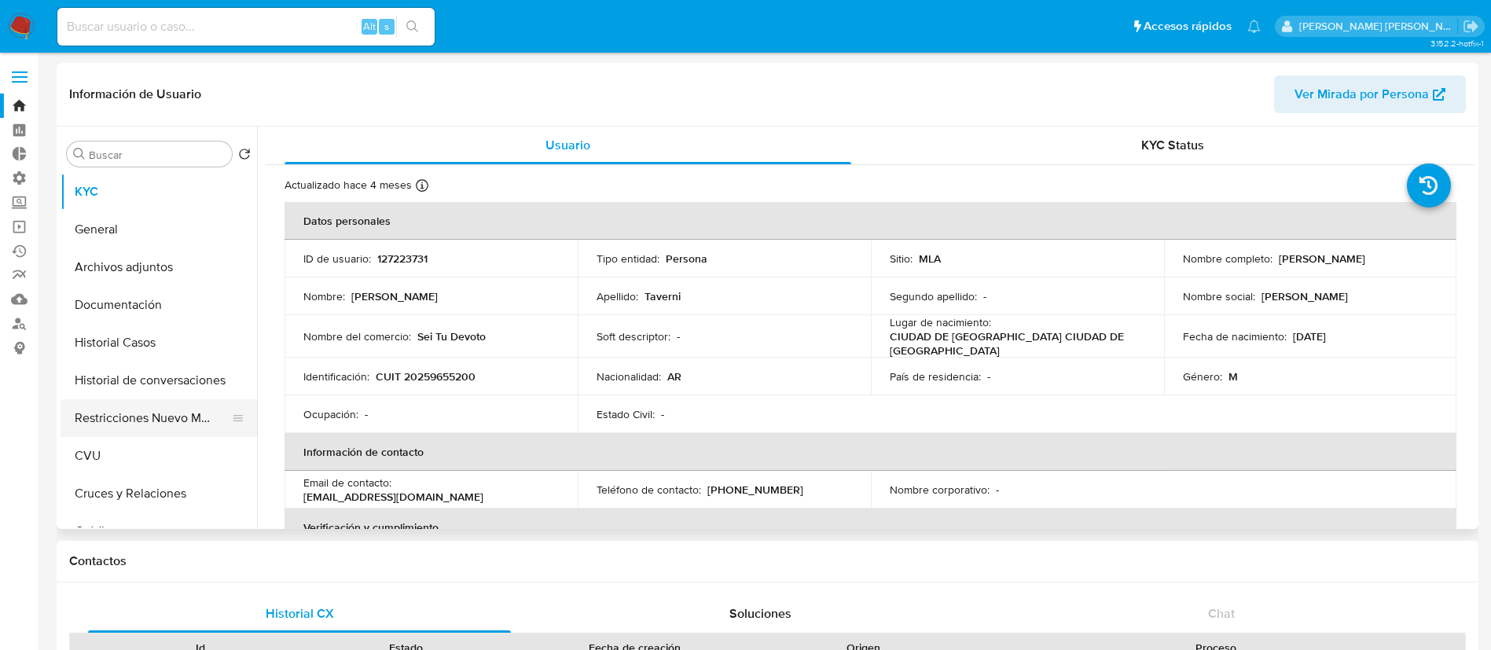 The image size is (1491, 650). I want to click on button: Restricciones Nuevo Mundo, so click(152, 418).